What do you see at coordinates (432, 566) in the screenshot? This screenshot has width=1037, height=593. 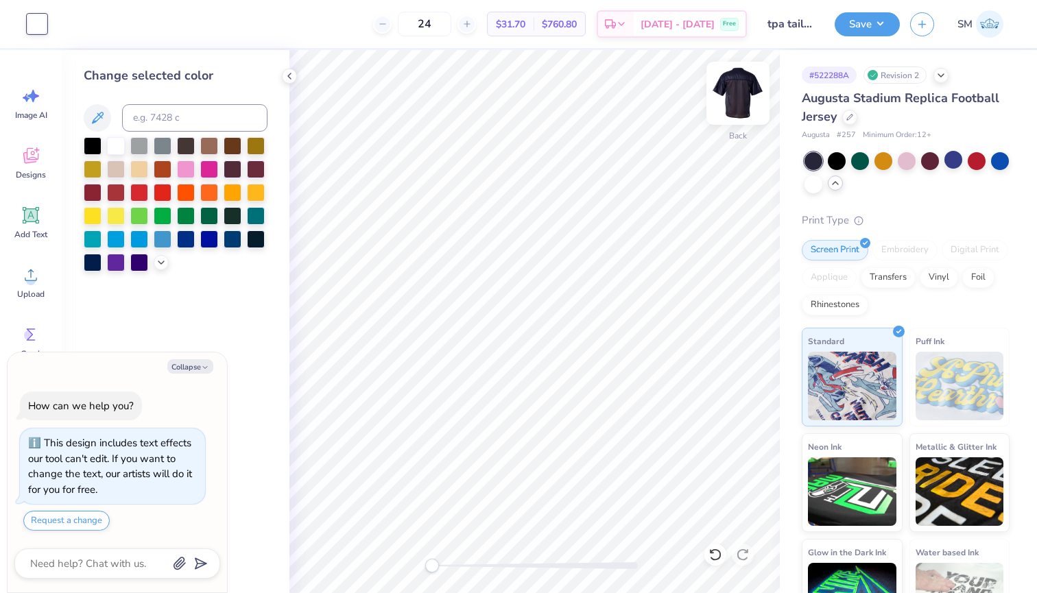 I see `div: Accessibility label` at bounding box center [432, 566].